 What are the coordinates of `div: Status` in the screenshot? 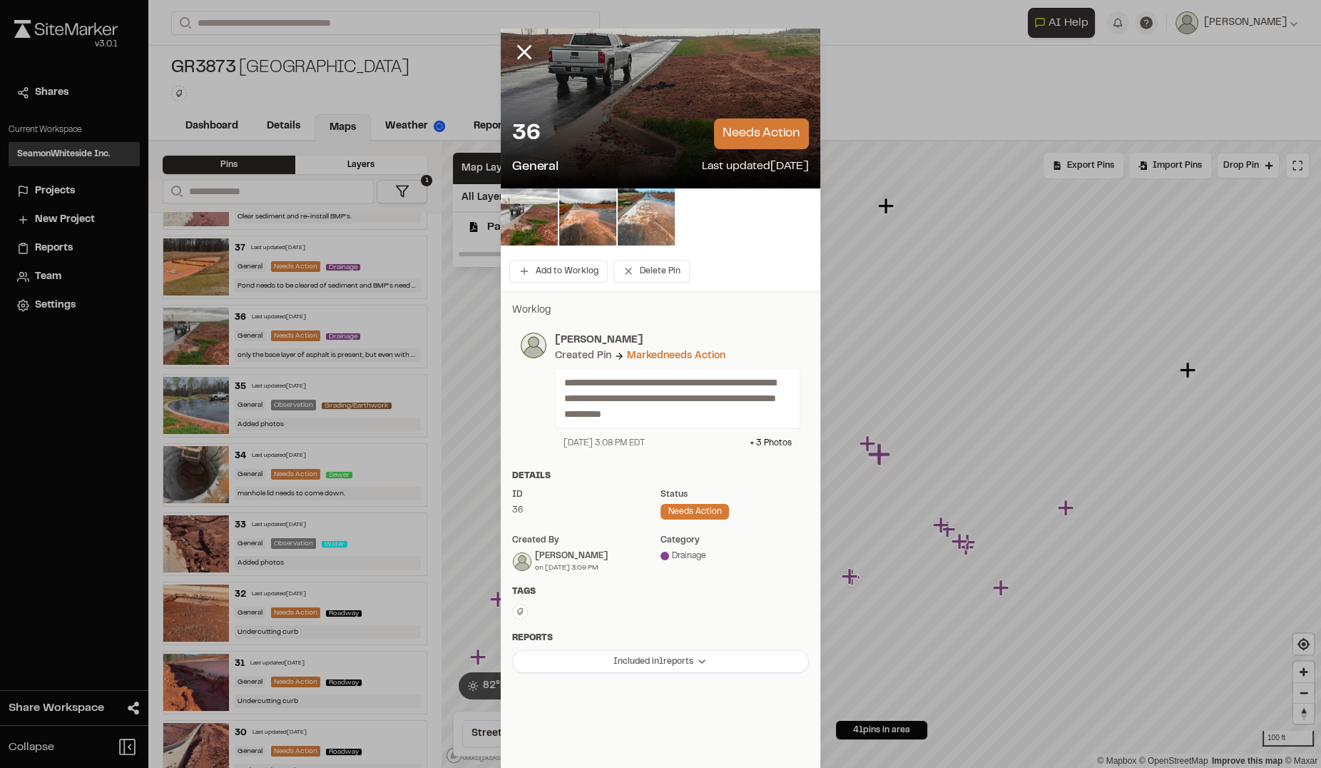 It's located at (735, 494).